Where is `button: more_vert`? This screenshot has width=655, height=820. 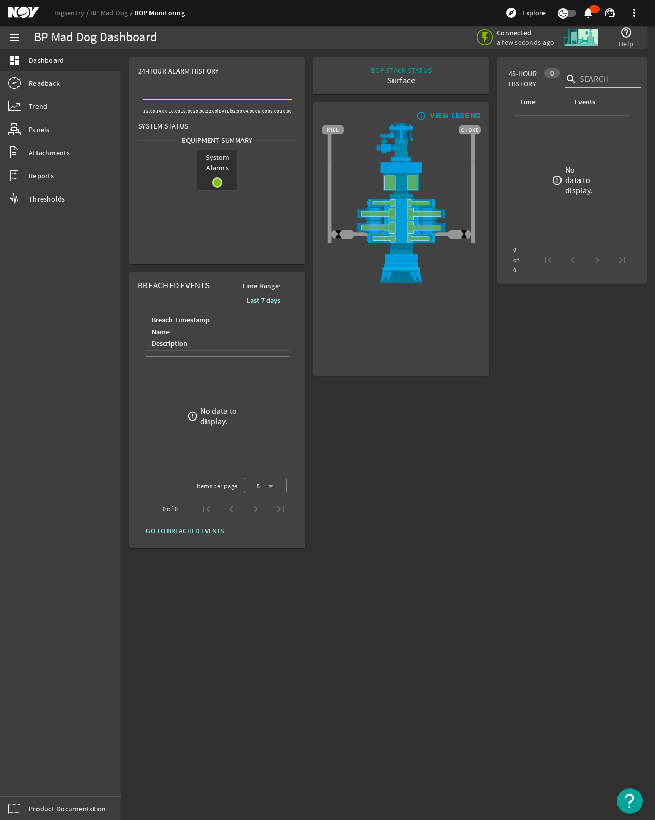 button: more_vert is located at coordinates (635, 13).